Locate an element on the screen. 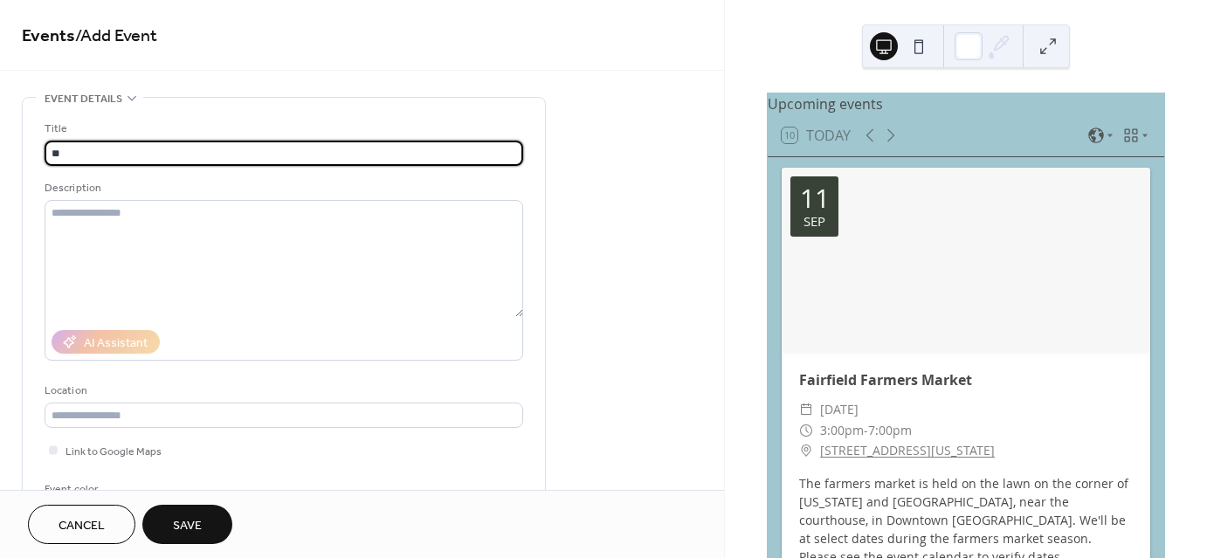 Image resolution: width=1207 pixels, height=558 pixels. a: Events is located at coordinates (48, 36).